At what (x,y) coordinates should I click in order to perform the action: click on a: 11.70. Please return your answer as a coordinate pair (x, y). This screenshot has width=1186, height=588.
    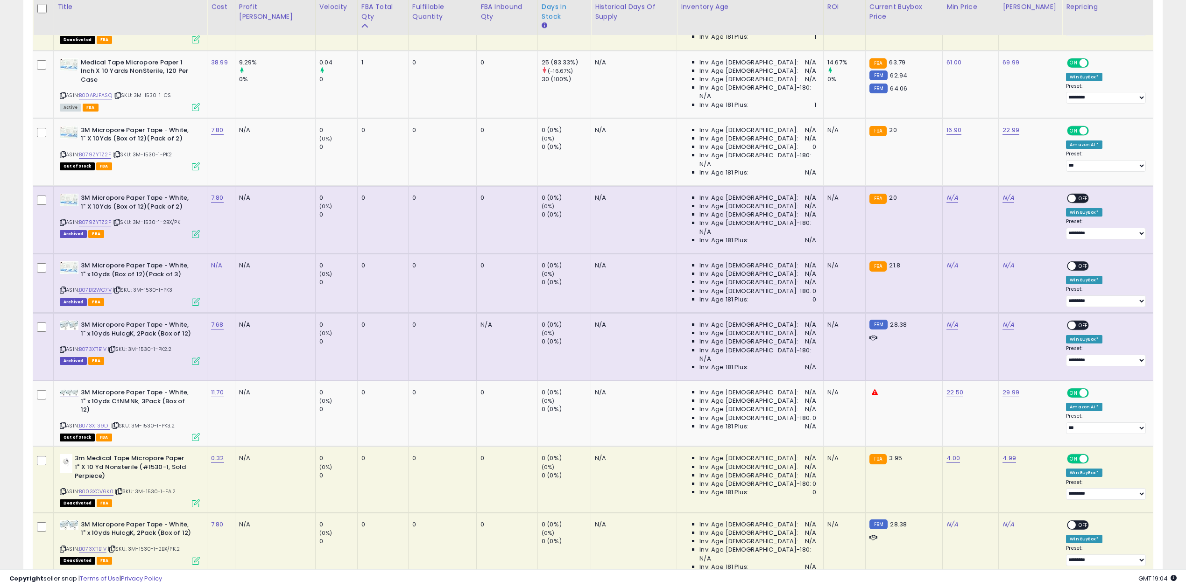
    Looking at the image, I should click on (217, 393).